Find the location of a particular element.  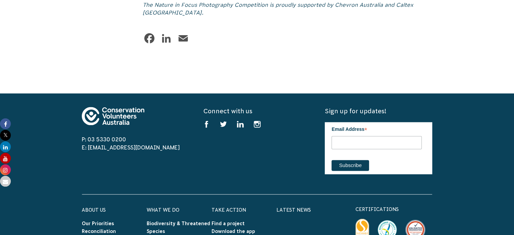

a: Download the app is located at coordinates (233, 231).